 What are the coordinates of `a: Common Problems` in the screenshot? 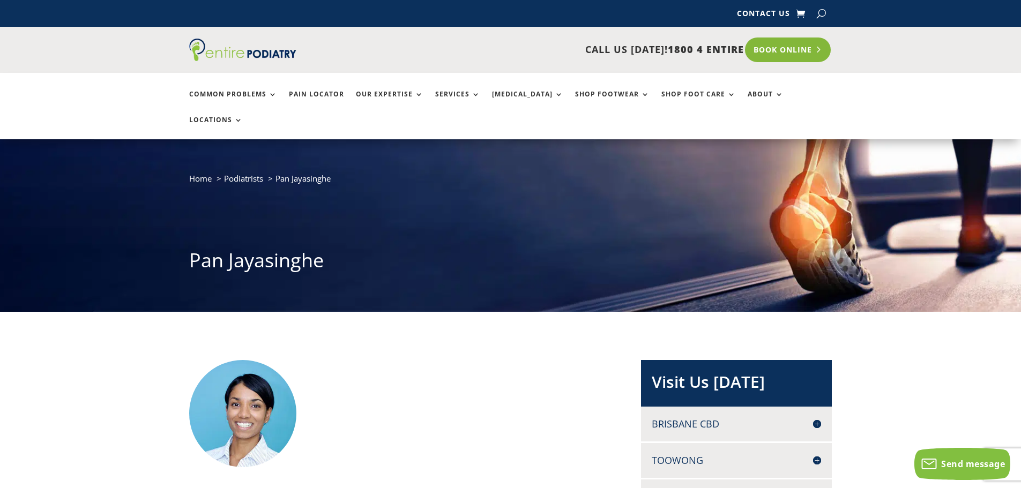 It's located at (233, 102).